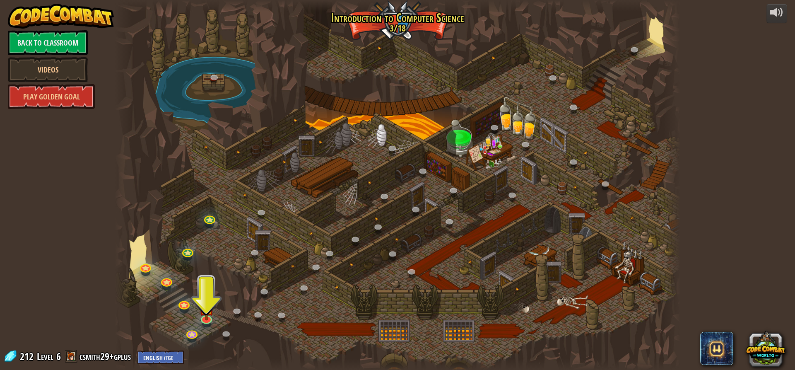 This screenshot has width=795, height=370. I want to click on span: 212, so click(28, 356).